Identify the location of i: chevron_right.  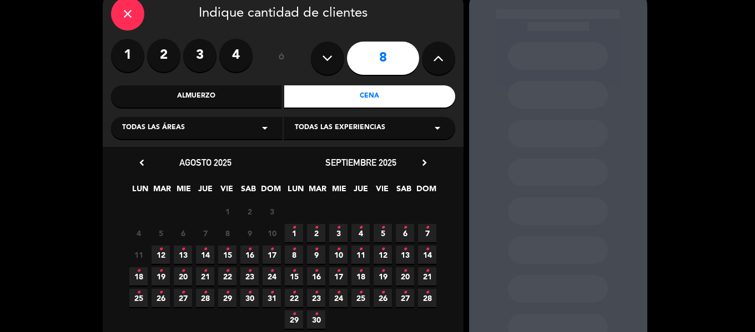
(424, 163).